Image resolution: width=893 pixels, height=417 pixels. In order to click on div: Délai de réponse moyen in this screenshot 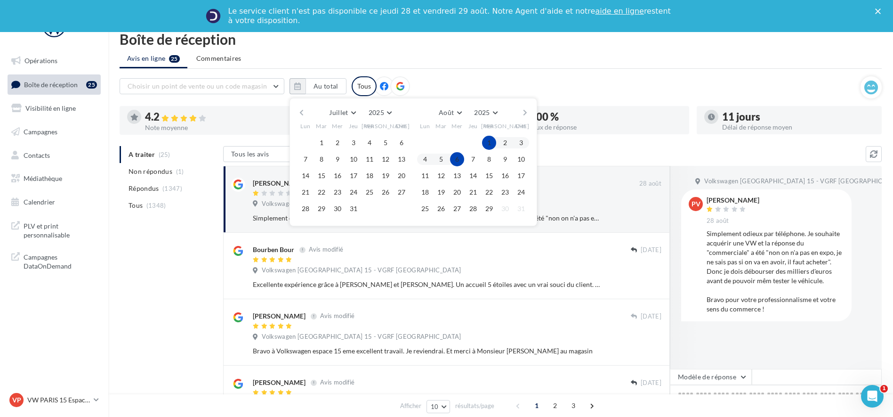, I will do `click(798, 127)`.